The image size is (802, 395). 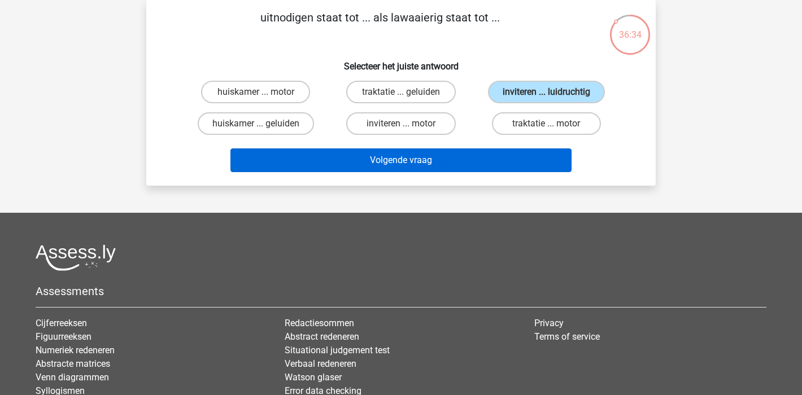 What do you see at coordinates (75, 350) in the screenshot?
I see `a: Numeriek redeneren` at bounding box center [75, 350].